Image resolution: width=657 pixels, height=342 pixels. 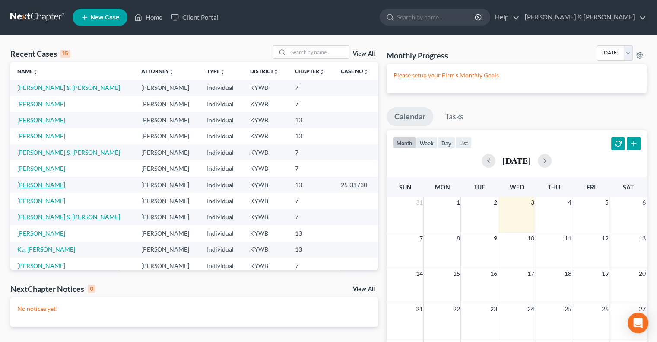 What do you see at coordinates (458, 202) in the screenshot?
I see `span: 1` at bounding box center [458, 202].